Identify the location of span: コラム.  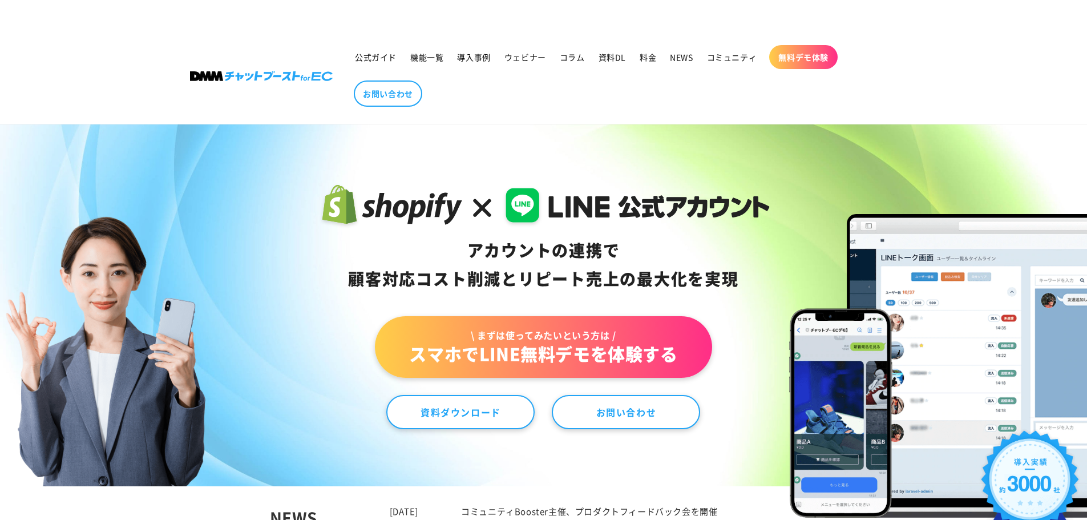
(572, 57).